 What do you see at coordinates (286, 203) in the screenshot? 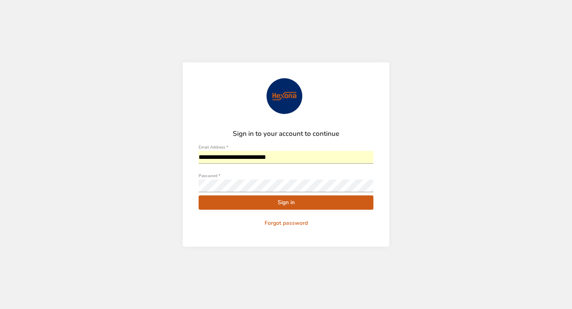
I see `button: Sign in` at bounding box center [286, 203].